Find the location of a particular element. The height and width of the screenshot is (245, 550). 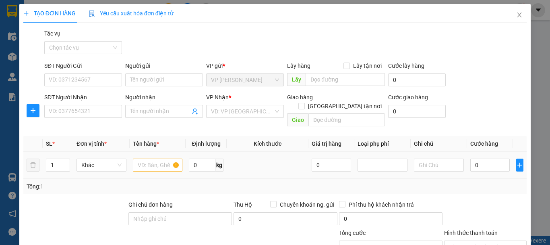

input: Ghi chú đơn hàng is located at coordinates (180, 218).